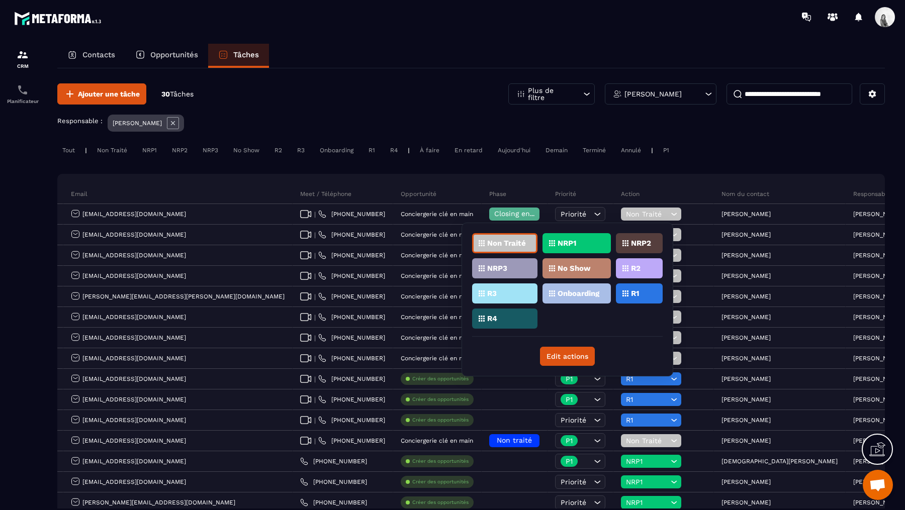  I want to click on p: Plus de filtre, so click(550, 94).